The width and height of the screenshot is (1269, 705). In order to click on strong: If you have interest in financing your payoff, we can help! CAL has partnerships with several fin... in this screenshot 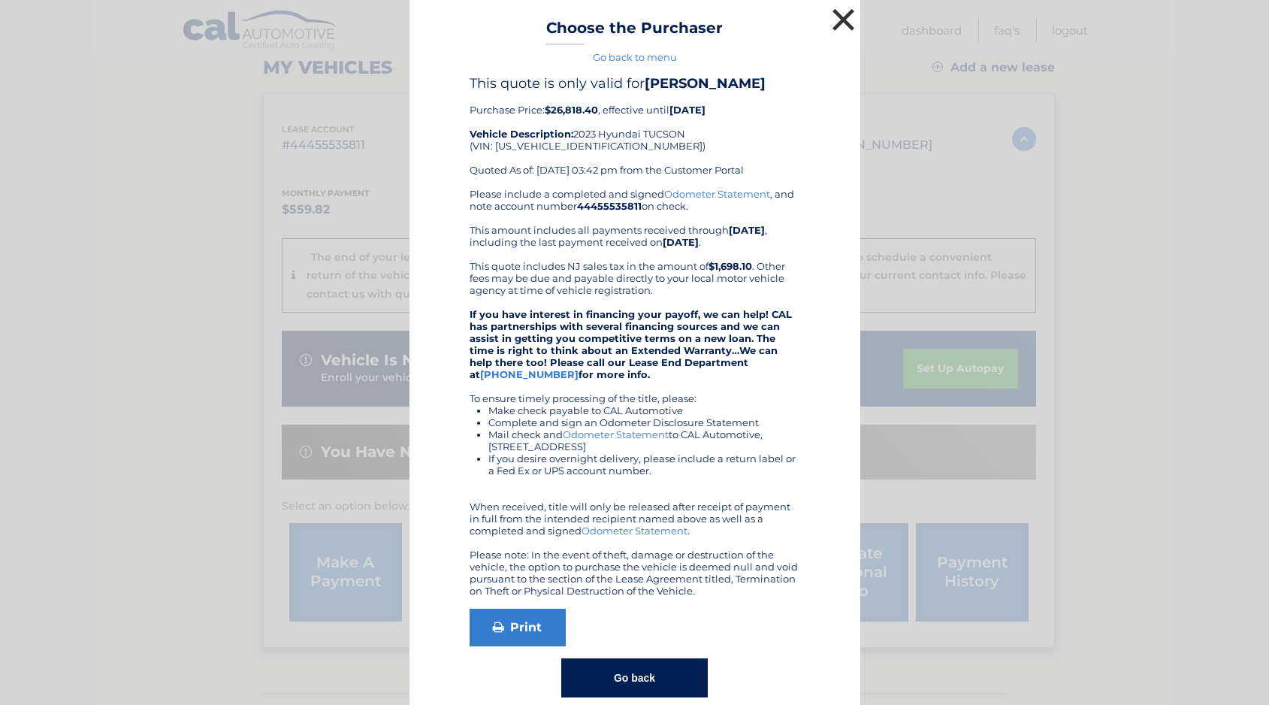, I will do `click(630, 344)`.